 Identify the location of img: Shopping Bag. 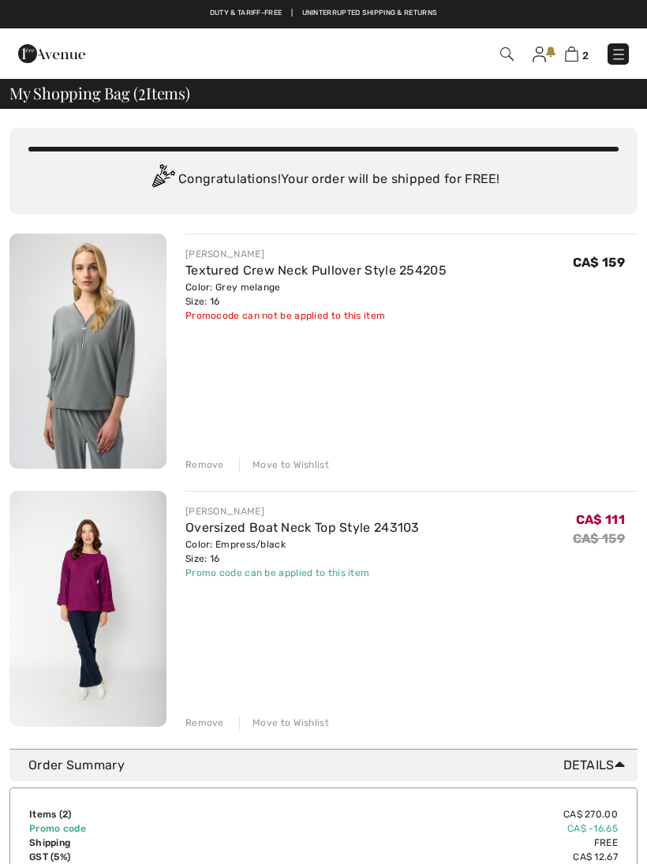
(571, 54).